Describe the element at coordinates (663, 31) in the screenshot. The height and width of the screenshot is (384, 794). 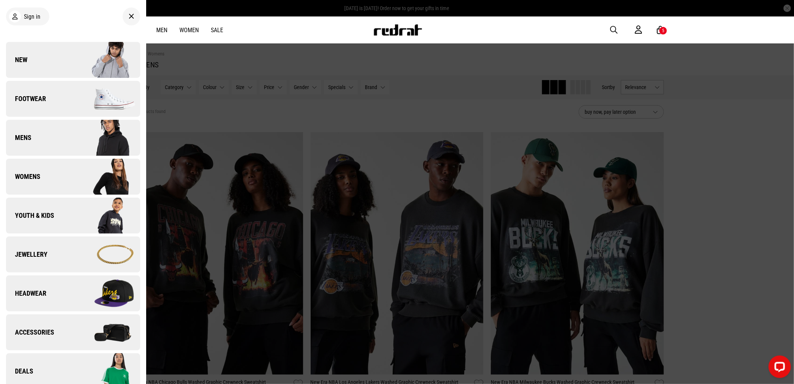
I see `div: 5` at that location.